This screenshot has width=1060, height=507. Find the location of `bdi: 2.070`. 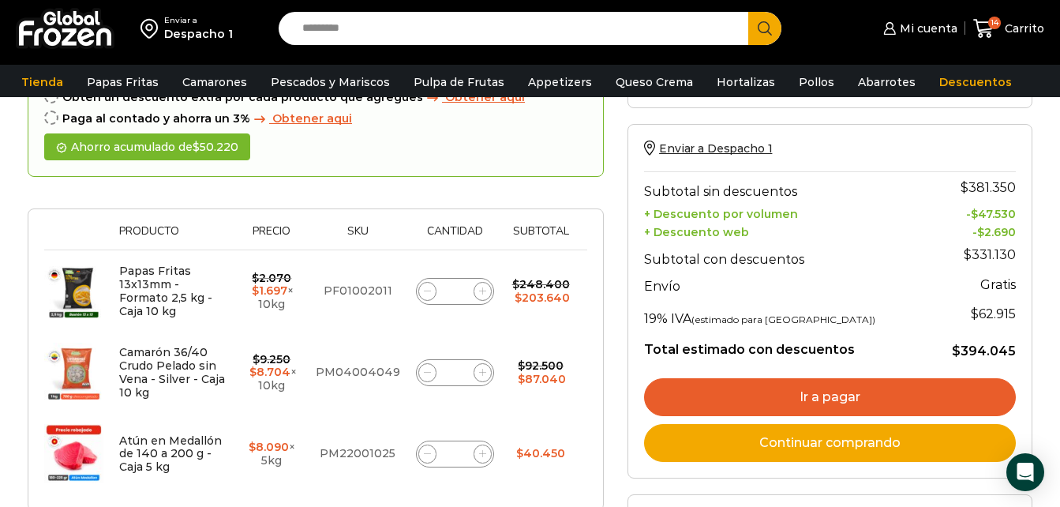

bdi: 2.070 is located at coordinates (271, 278).